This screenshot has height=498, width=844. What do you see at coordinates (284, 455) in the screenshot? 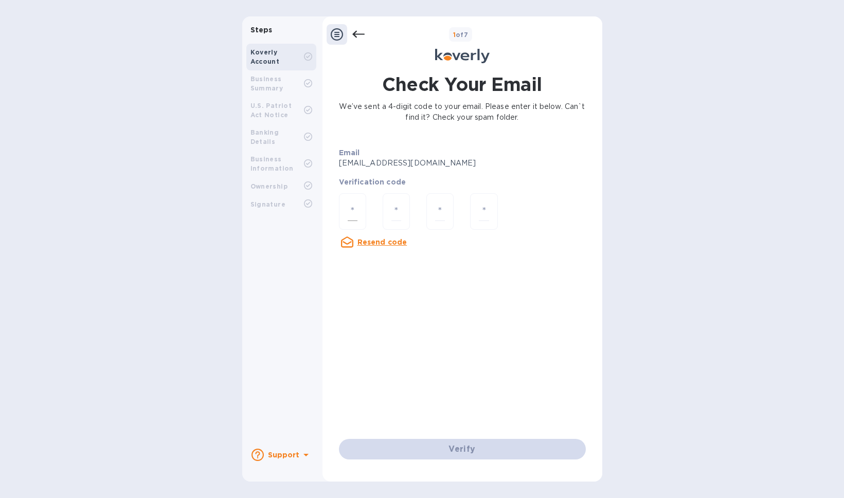
I see `b: Support` at bounding box center [284, 455].